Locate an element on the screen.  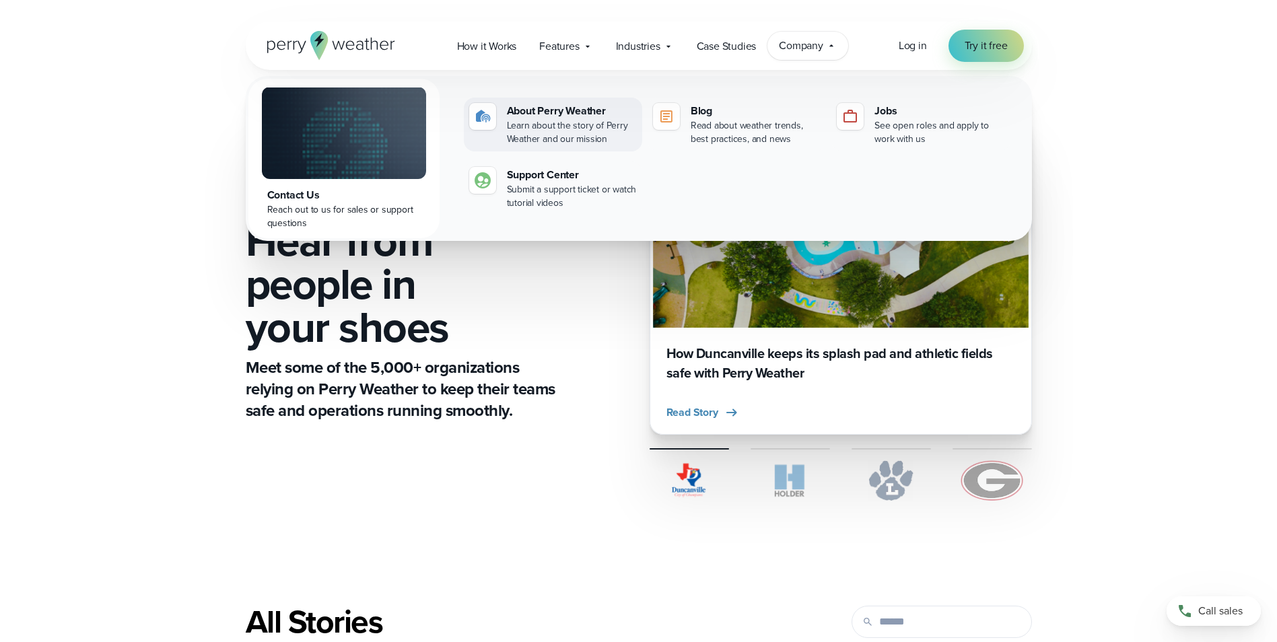
img: contact-icon.svg is located at coordinates (483, 180).